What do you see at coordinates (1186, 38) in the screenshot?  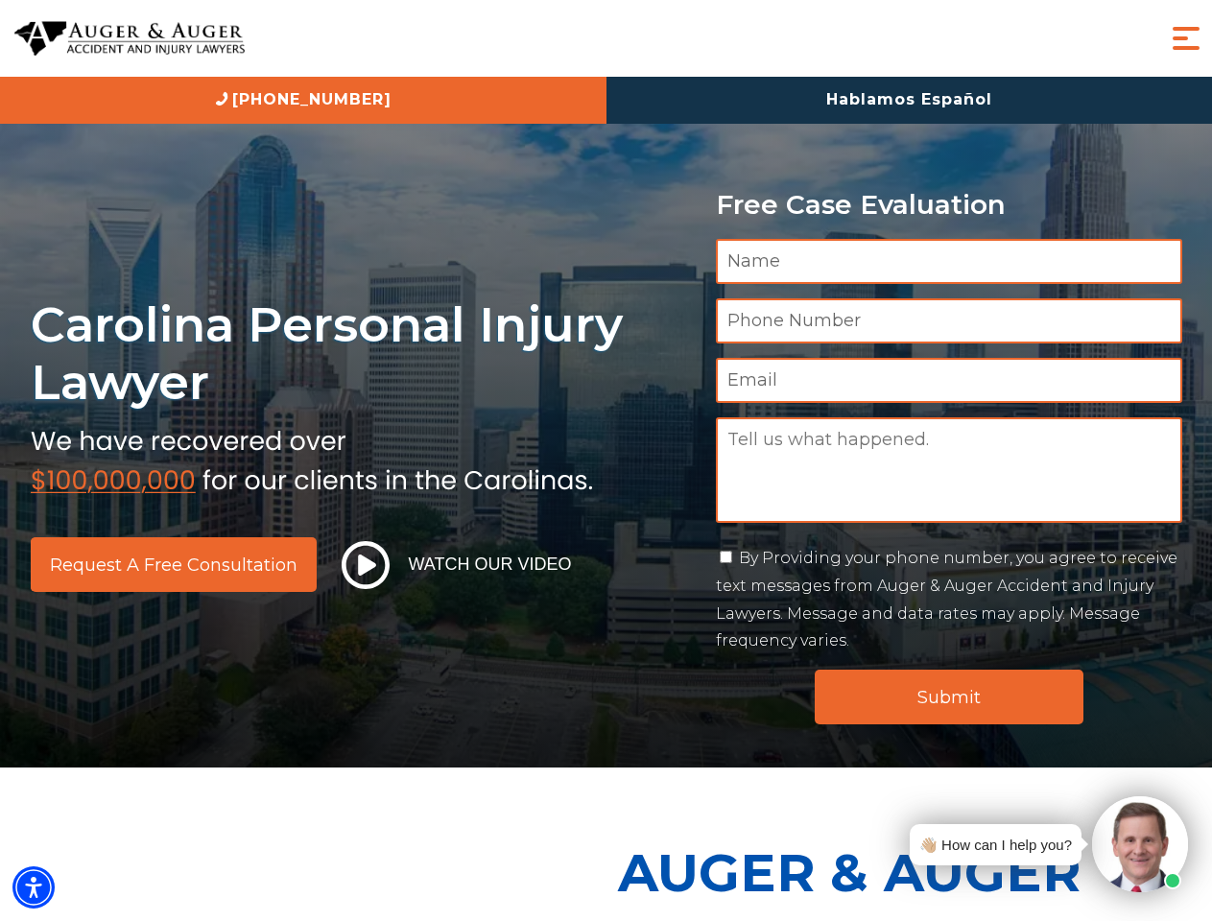 I see `button: Menu` at bounding box center [1186, 38].